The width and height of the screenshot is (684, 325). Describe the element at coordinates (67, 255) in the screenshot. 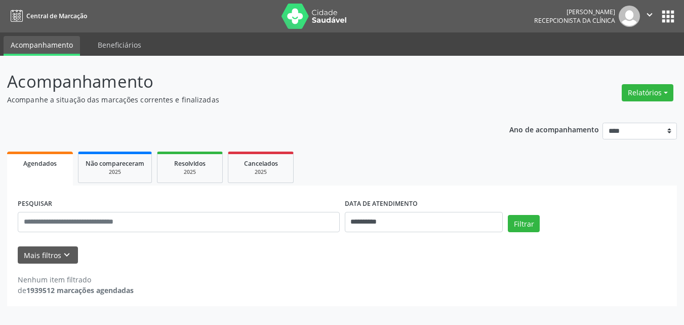

I see `i: keyboard_arrow_down` at that location.